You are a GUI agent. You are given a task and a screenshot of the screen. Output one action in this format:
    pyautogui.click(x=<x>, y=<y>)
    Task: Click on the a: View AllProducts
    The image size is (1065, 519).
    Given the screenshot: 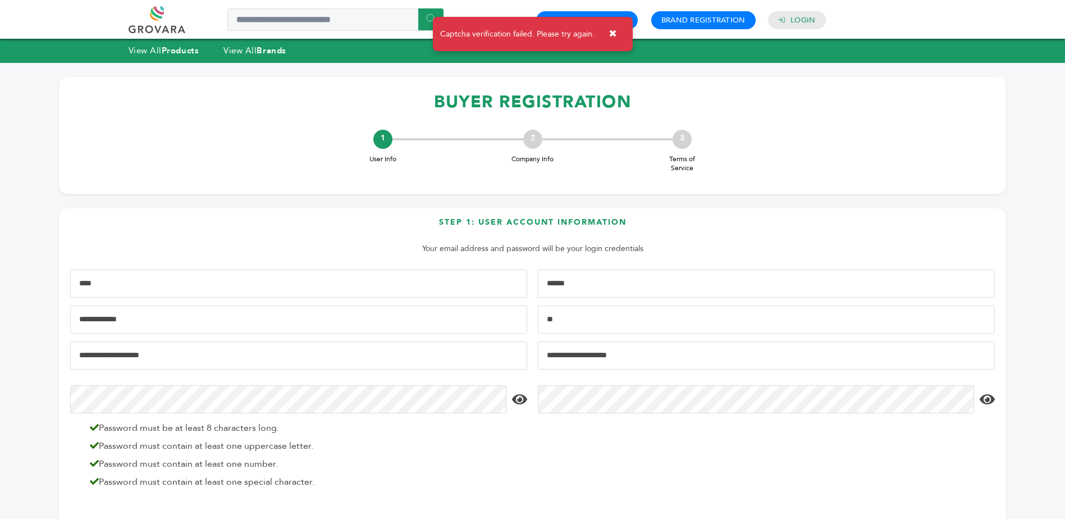 What is the action you would take?
    pyautogui.click(x=164, y=51)
    